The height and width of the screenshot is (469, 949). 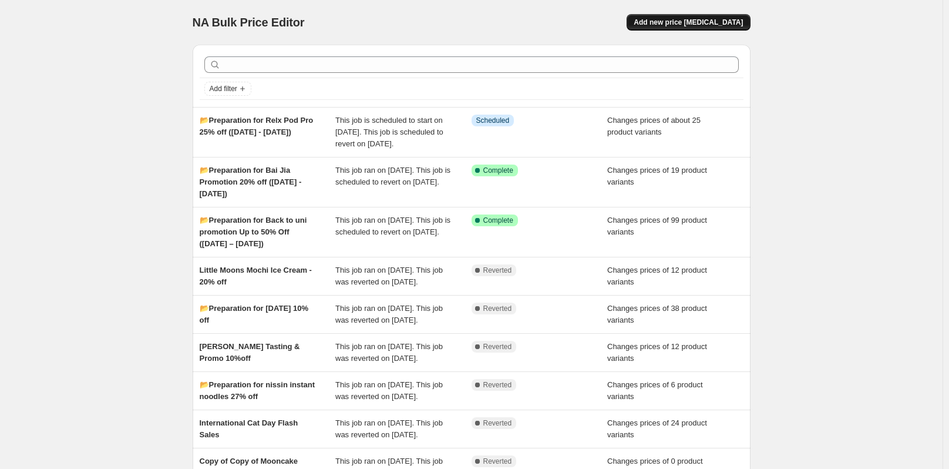 What do you see at coordinates (657, 428) in the screenshot?
I see `span: Changes prices of 24 product variants` at bounding box center [657, 428].